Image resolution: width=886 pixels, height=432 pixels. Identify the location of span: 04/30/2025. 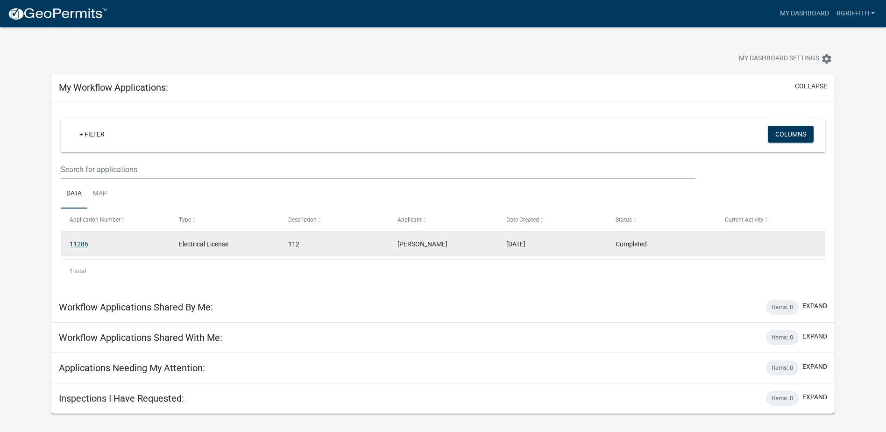
(516, 244).